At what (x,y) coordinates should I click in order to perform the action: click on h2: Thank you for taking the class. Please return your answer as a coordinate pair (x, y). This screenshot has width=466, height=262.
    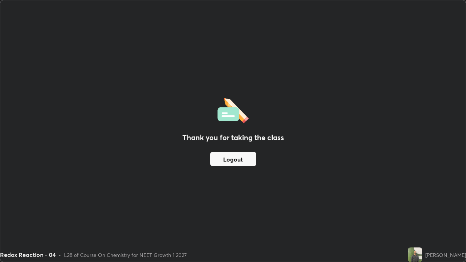
    Looking at the image, I should click on (233, 137).